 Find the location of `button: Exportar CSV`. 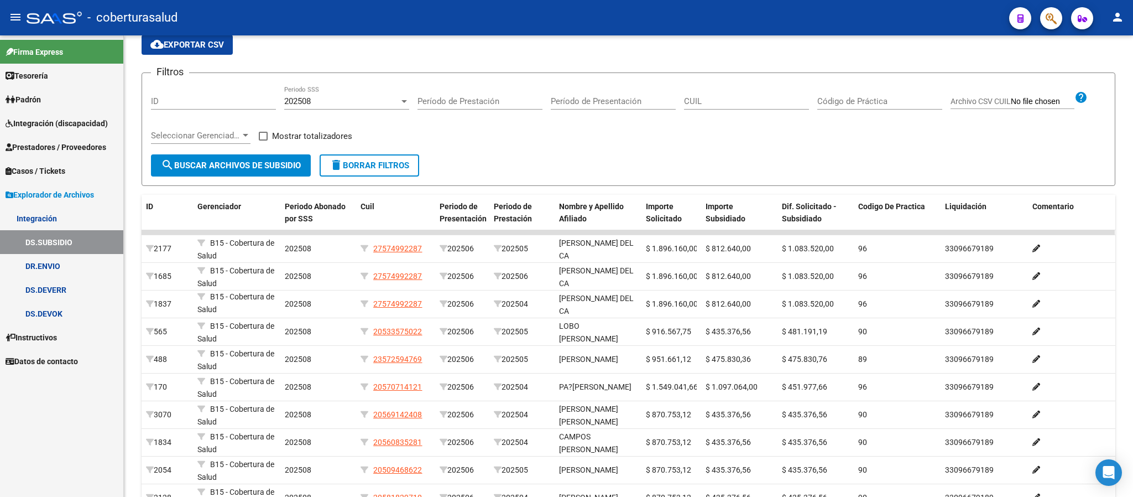

button: Exportar CSV is located at coordinates (187, 45).